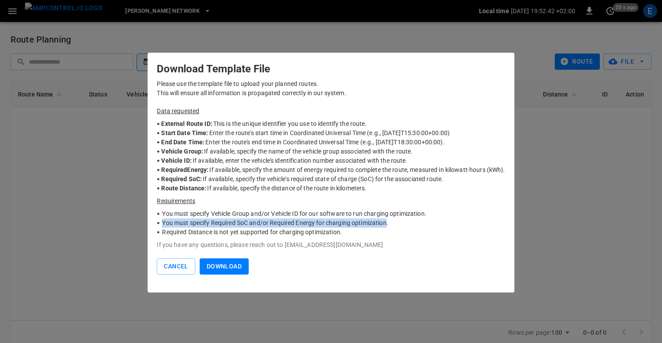 Image resolution: width=662 pixels, height=343 pixels. I want to click on p: Vehicle ID:, so click(176, 160).